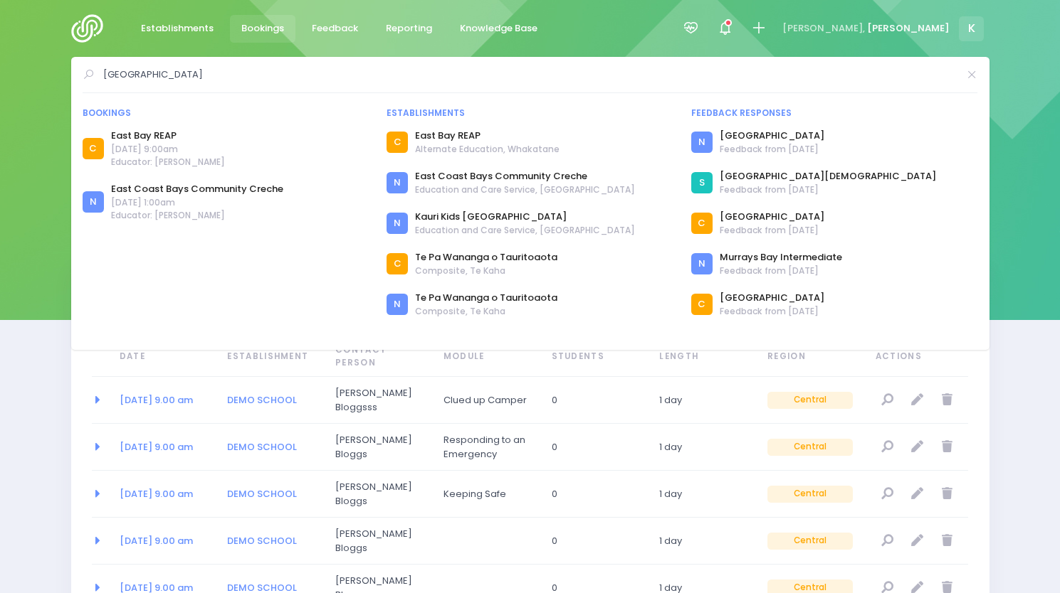 This screenshot has width=1060, height=593. What do you see at coordinates (499, 28) in the screenshot?
I see `a: Knowledge Base` at bounding box center [499, 28].